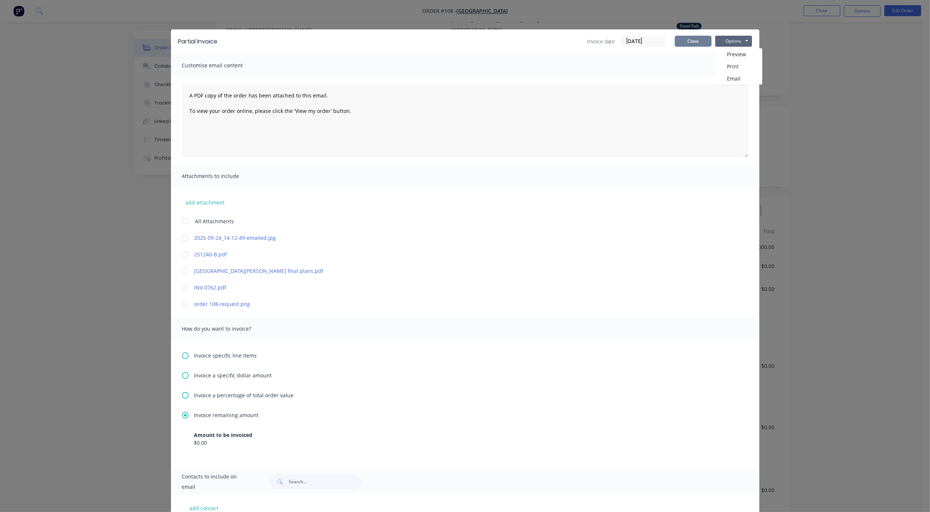 The height and width of the screenshot is (512, 930). I want to click on button: Preview, so click(739, 54).